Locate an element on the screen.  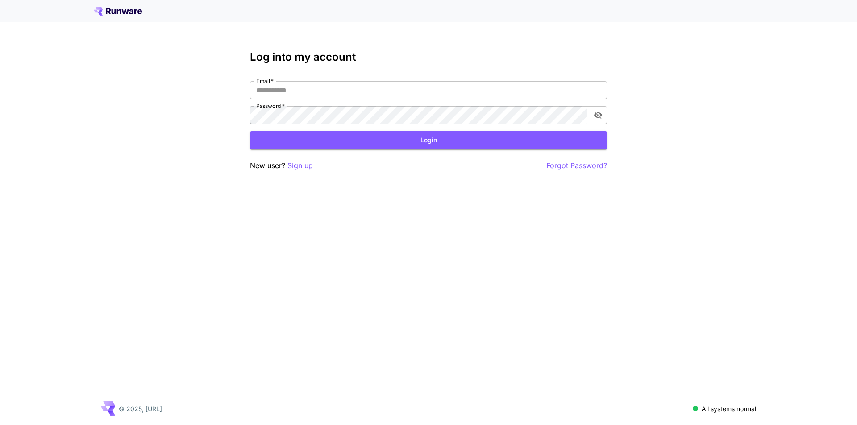
p: All systems normal is located at coordinates (729, 409).